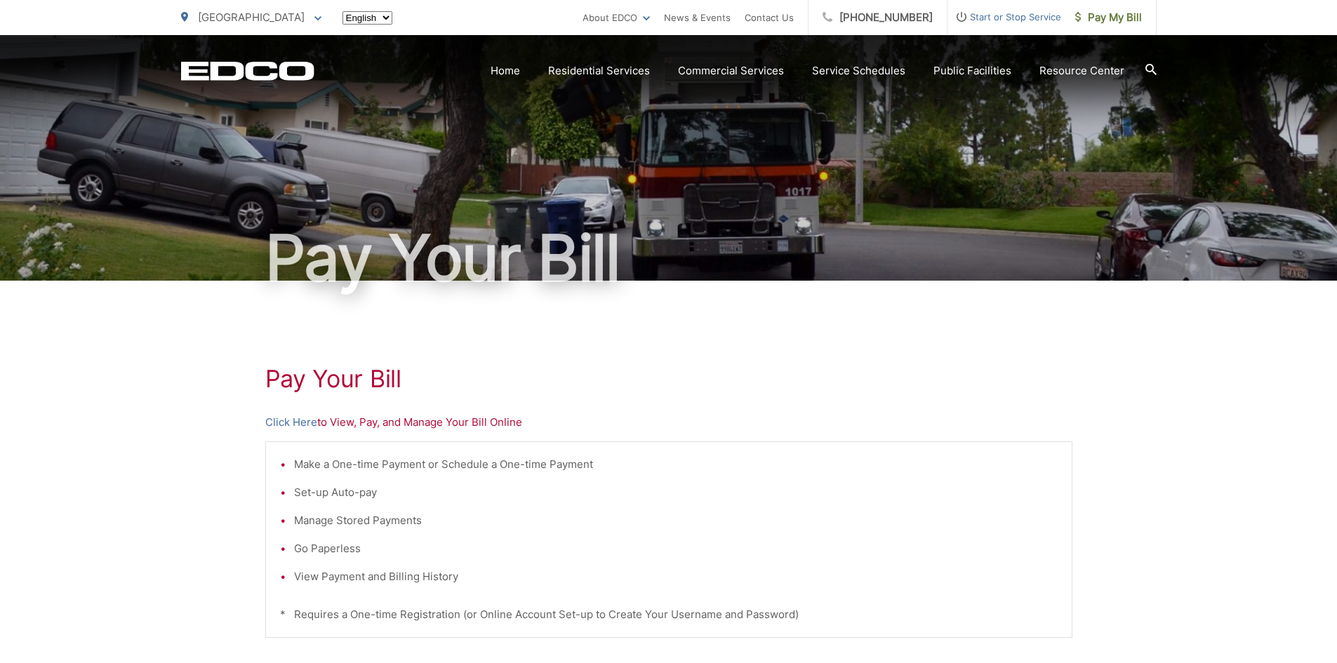 The image size is (1337, 663). I want to click on span: Pay My Bill, so click(1108, 18).